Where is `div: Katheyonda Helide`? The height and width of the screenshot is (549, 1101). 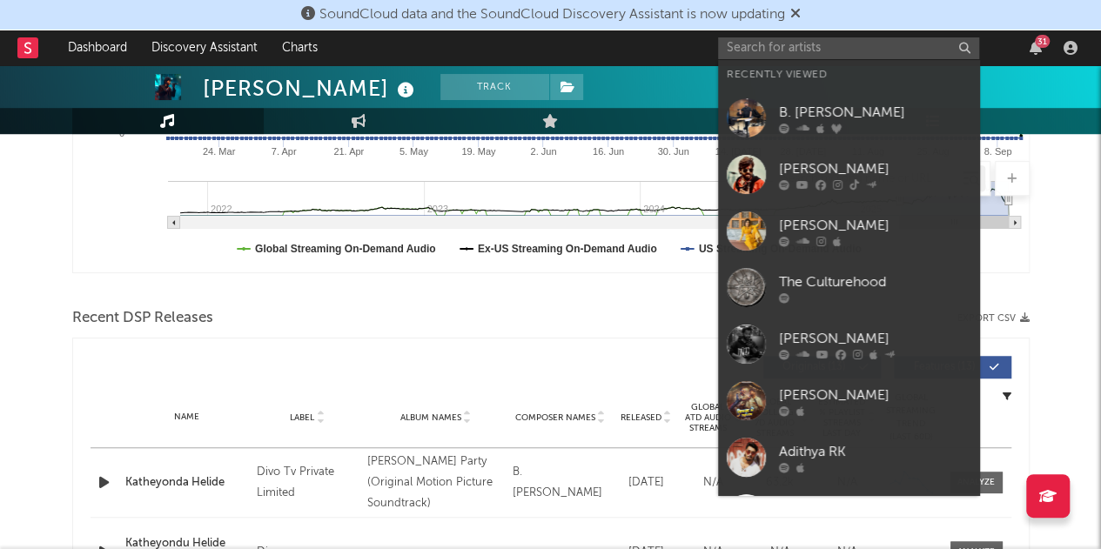 div: Katheyonda Helide is located at coordinates (186, 483).